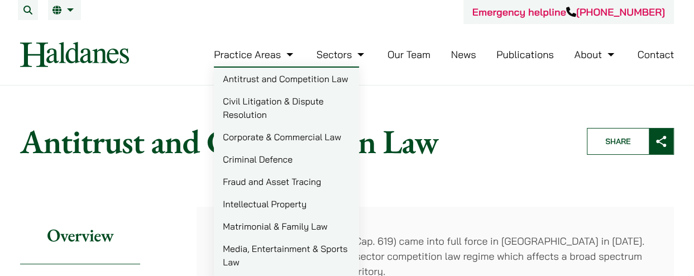 The height and width of the screenshot is (276, 694). Describe the element at coordinates (286, 226) in the screenshot. I see `a: Matrimonial & Family Law` at that location.